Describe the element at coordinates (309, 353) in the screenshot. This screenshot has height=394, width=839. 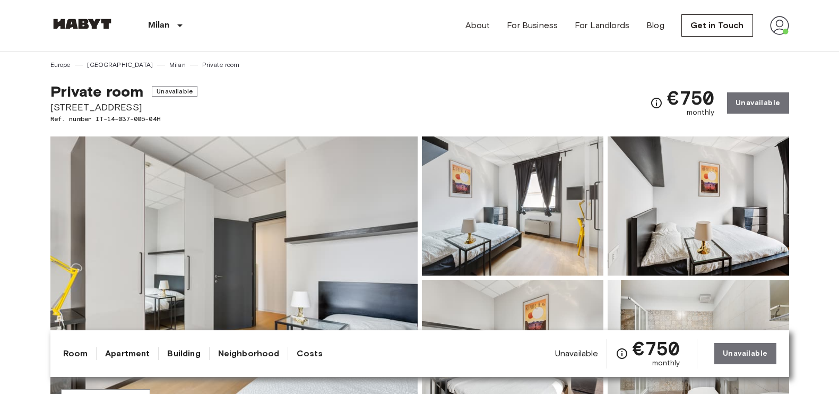
I see `a: Costs` at that location.